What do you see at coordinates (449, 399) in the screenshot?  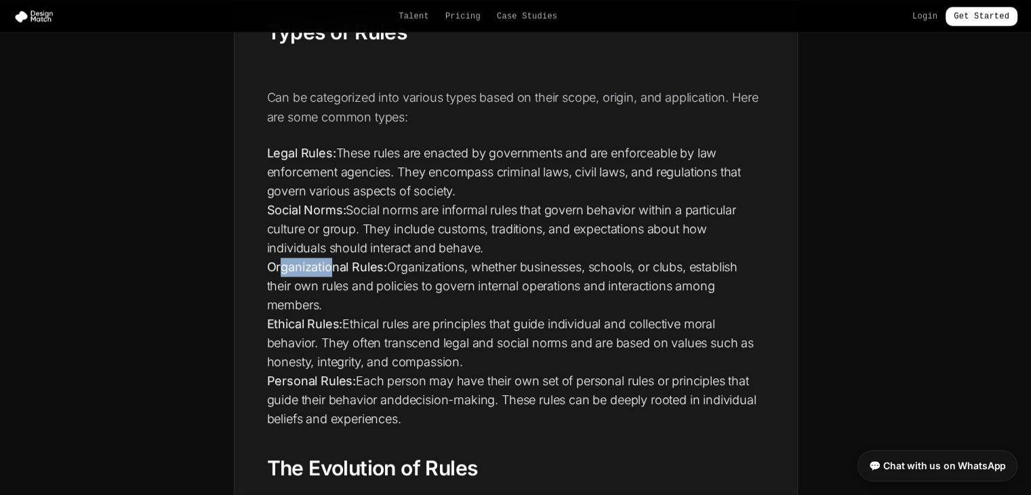 I see `a: decision-making` at bounding box center [449, 399].